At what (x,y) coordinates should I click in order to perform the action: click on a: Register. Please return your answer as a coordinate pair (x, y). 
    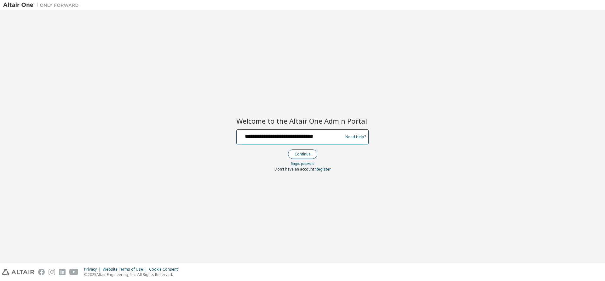
    Looking at the image, I should click on (323, 169).